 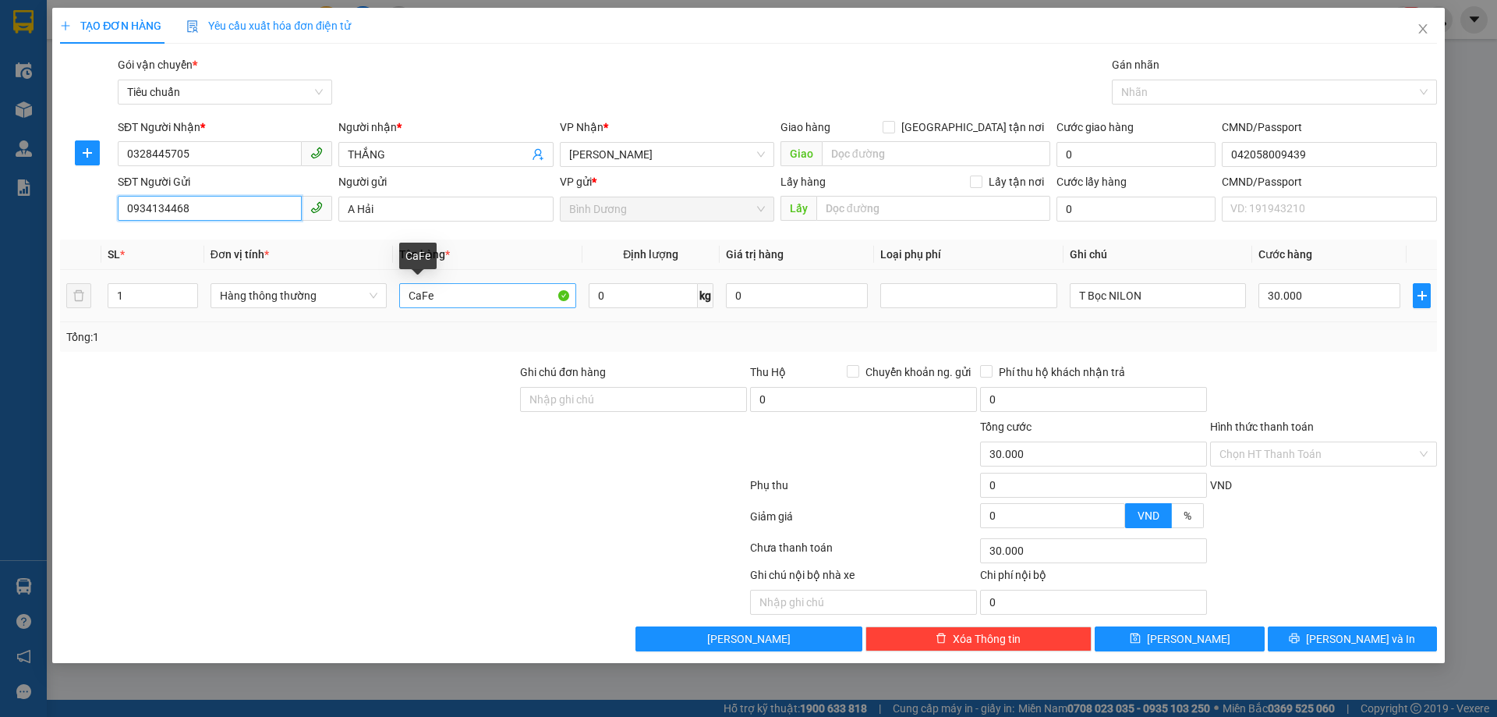 I want to click on span: user-add, so click(x=538, y=154).